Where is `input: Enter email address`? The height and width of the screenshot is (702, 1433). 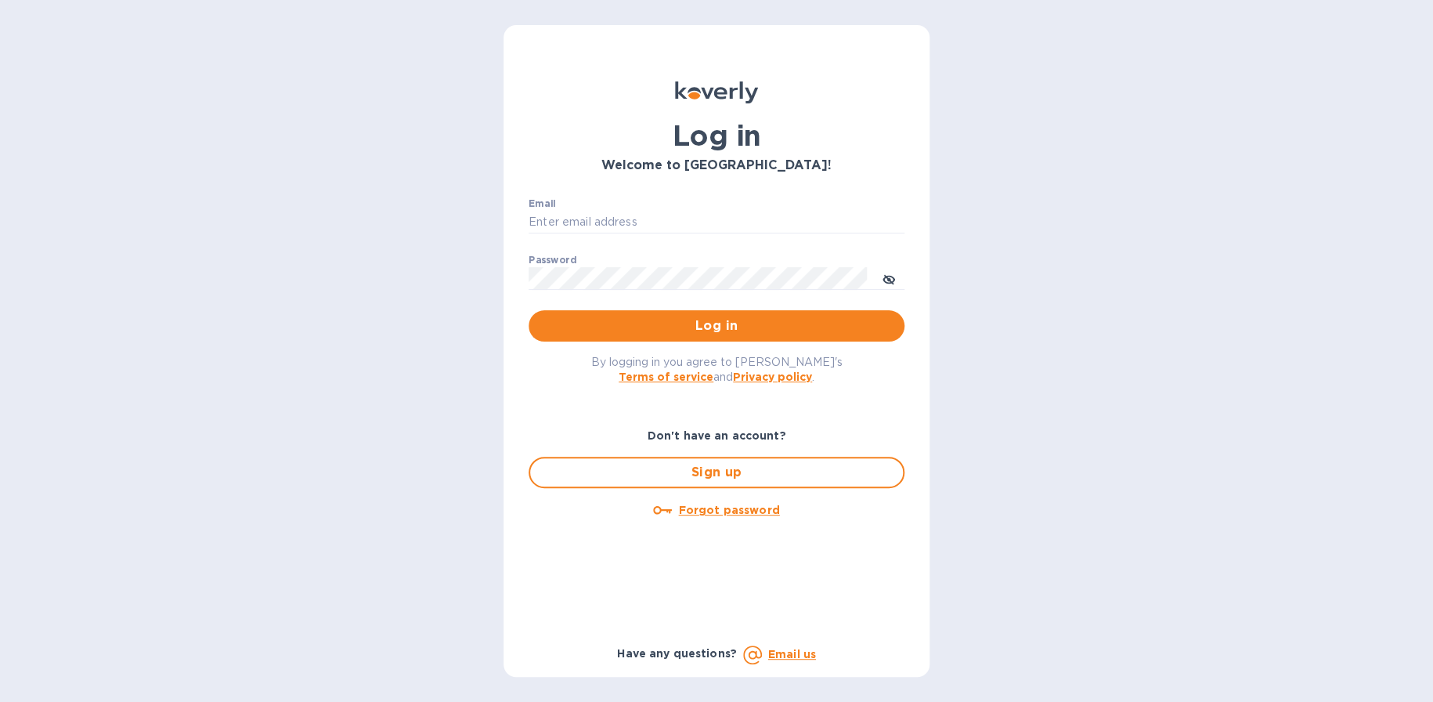
input: Enter email address is located at coordinates (717, 222).